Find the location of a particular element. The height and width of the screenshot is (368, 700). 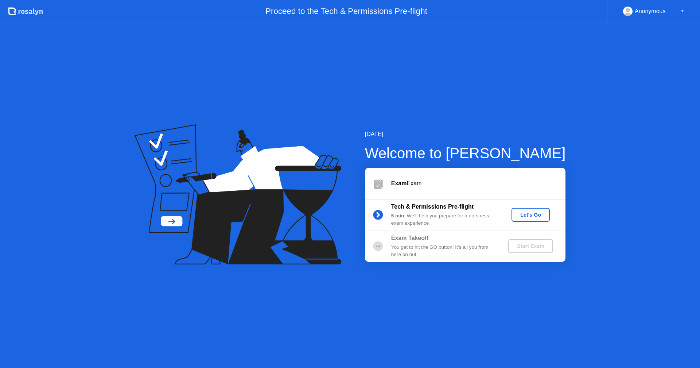

div: : We’ll help you prepare for a no-stress exam experience is located at coordinates (444, 220).